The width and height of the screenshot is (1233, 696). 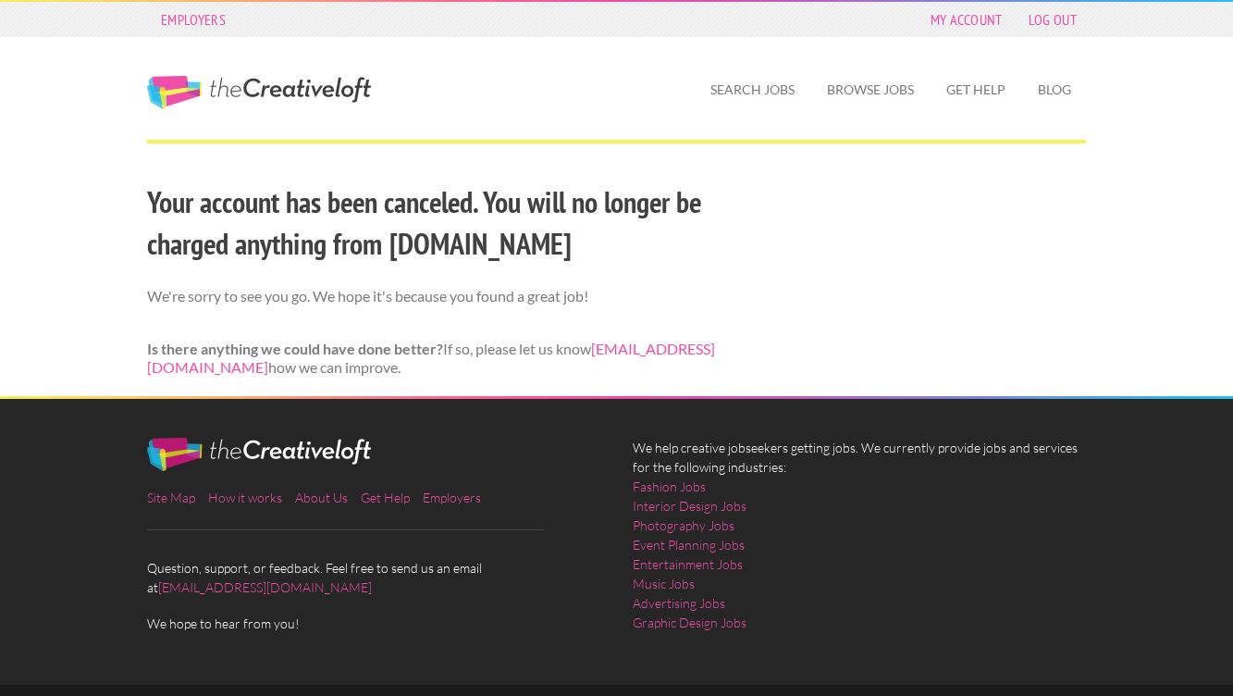 What do you see at coordinates (454, 359) in the screenshot?
I see `p: If so, please let us know how we can improve.` at bounding box center [454, 359].